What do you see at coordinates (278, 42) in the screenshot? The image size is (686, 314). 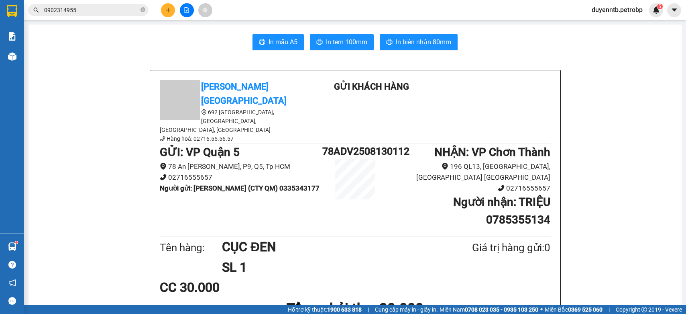 I see `button: printerIn mẫu A5` at bounding box center [278, 42].